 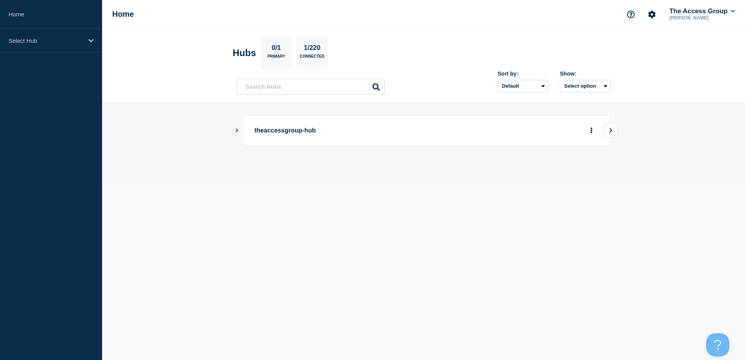 What do you see at coordinates (244, 53) in the screenshot?
I see `h2: Hubs` at bounding box center [244, 53].